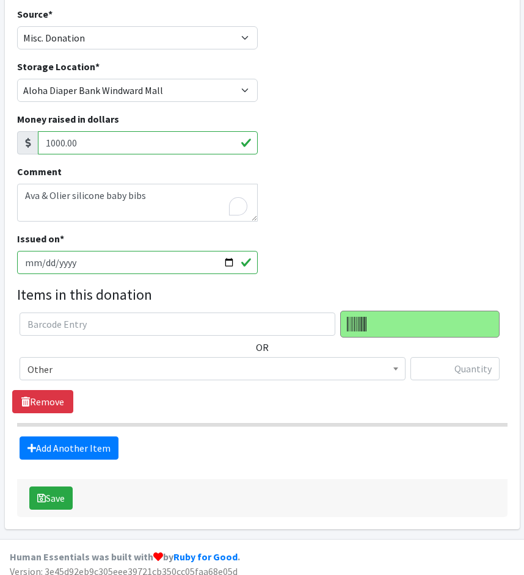  What do you see at coordinates (262, 295) in the screenshot?
I see `legend: Items in this donation` at bounding box center [262, 295].